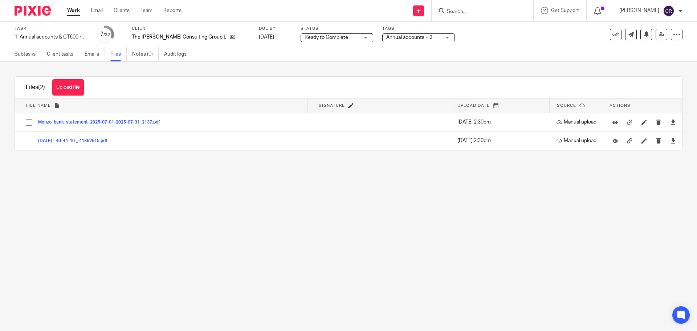 The width and height of the screenshot is (697, 331). What do you see at coordinates (38, 105) in the screenshot?
I see `span: File name` at bounding box center [38, 105].